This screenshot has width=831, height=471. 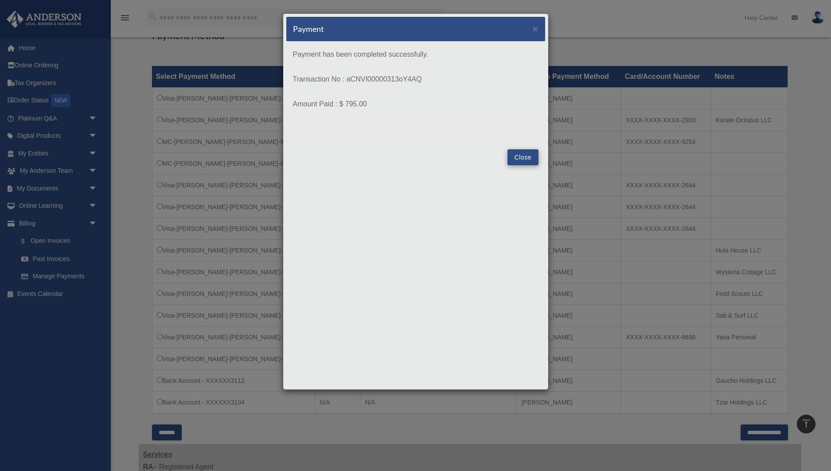 I want to click on p: Payment has been completed successfully., so click(x=416, y=55).